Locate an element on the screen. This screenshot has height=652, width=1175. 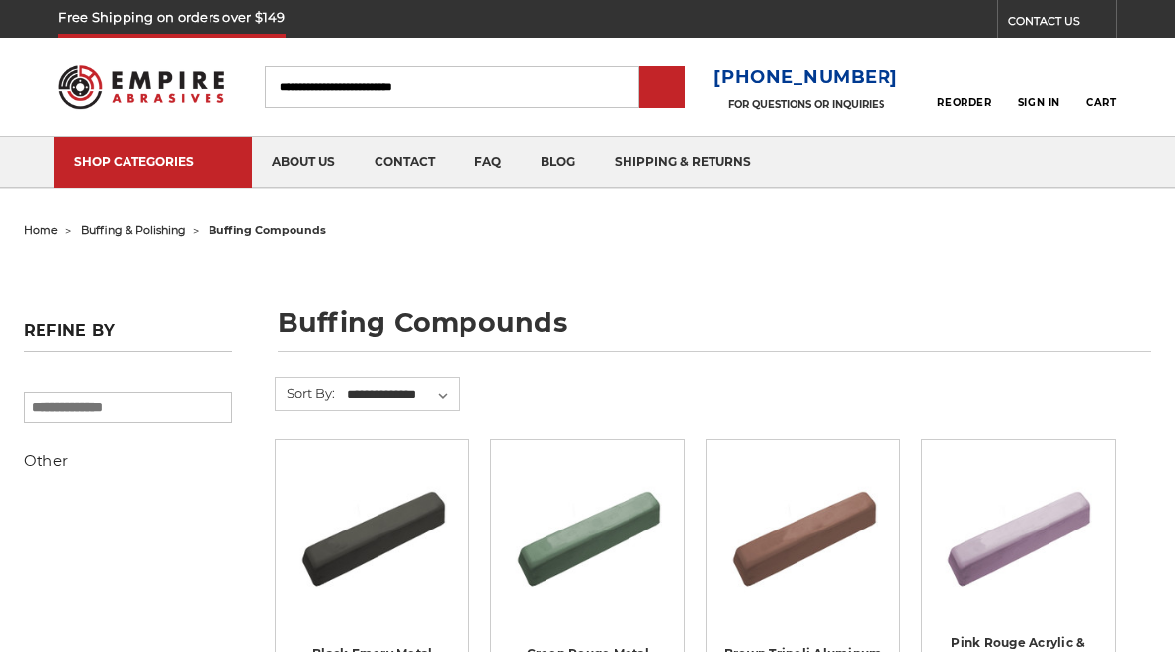
a: faq is located at coordinates (487, 162).